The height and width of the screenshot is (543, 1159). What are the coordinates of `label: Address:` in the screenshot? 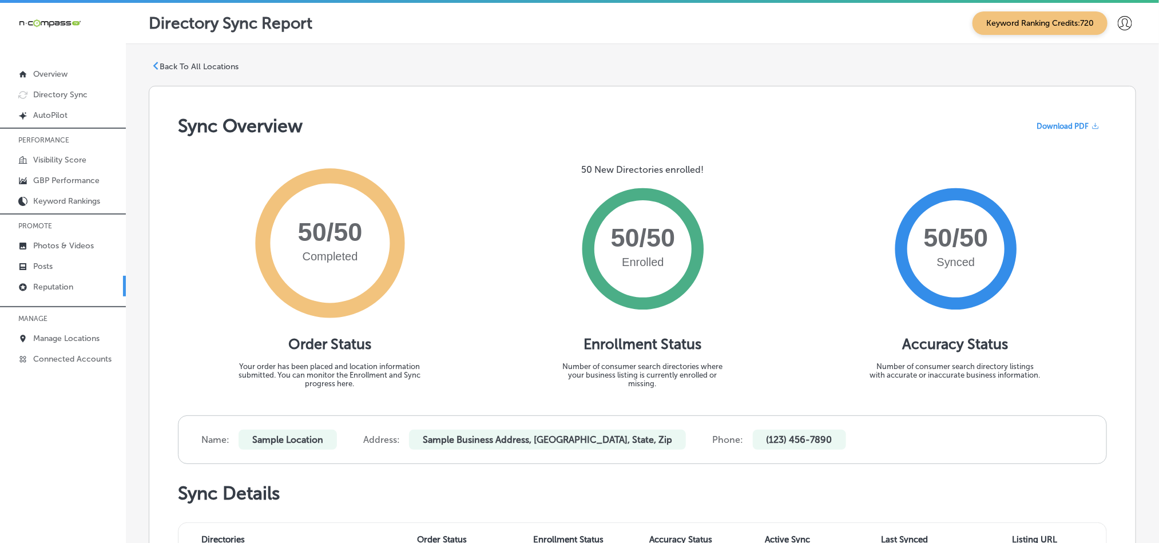 It's located at (381, 439).